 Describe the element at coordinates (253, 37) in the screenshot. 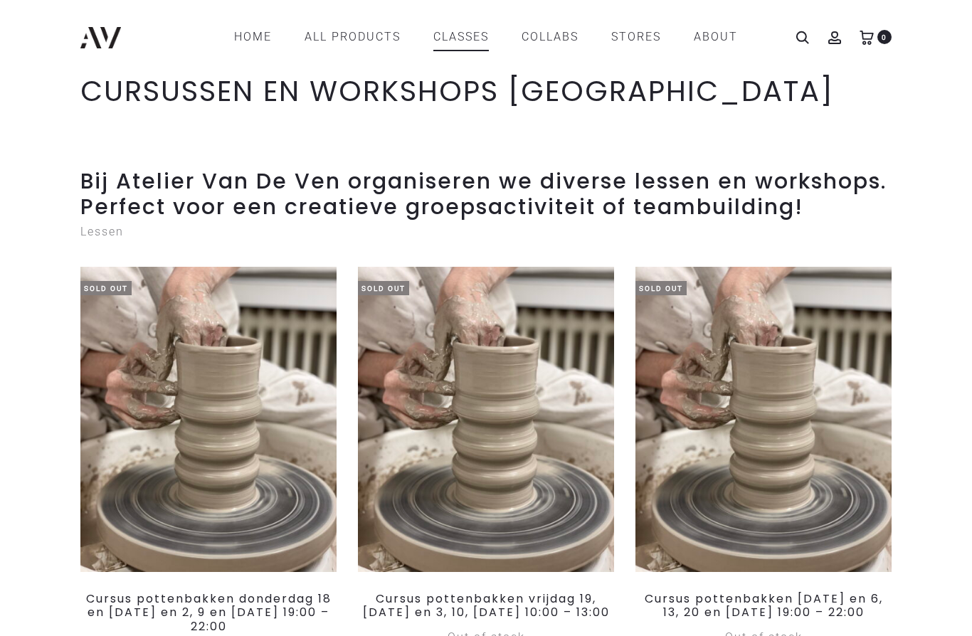

I see `a: Home` at that location.